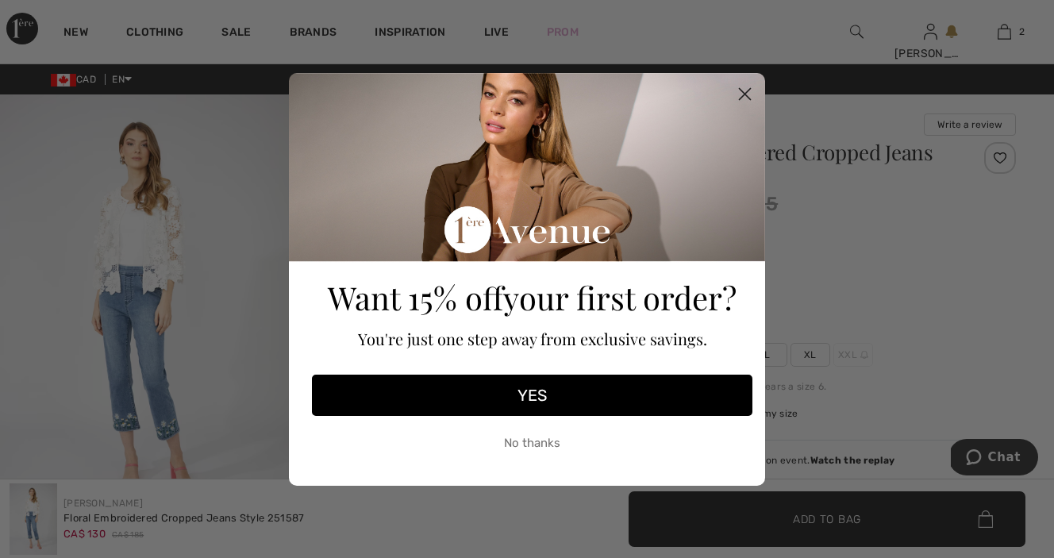 The width and height of the screenshot is (1054, 558). What do you see at coordinates (53, 18) in the screenshot?
I see `span: Chat` at bounding box center [53, 18].